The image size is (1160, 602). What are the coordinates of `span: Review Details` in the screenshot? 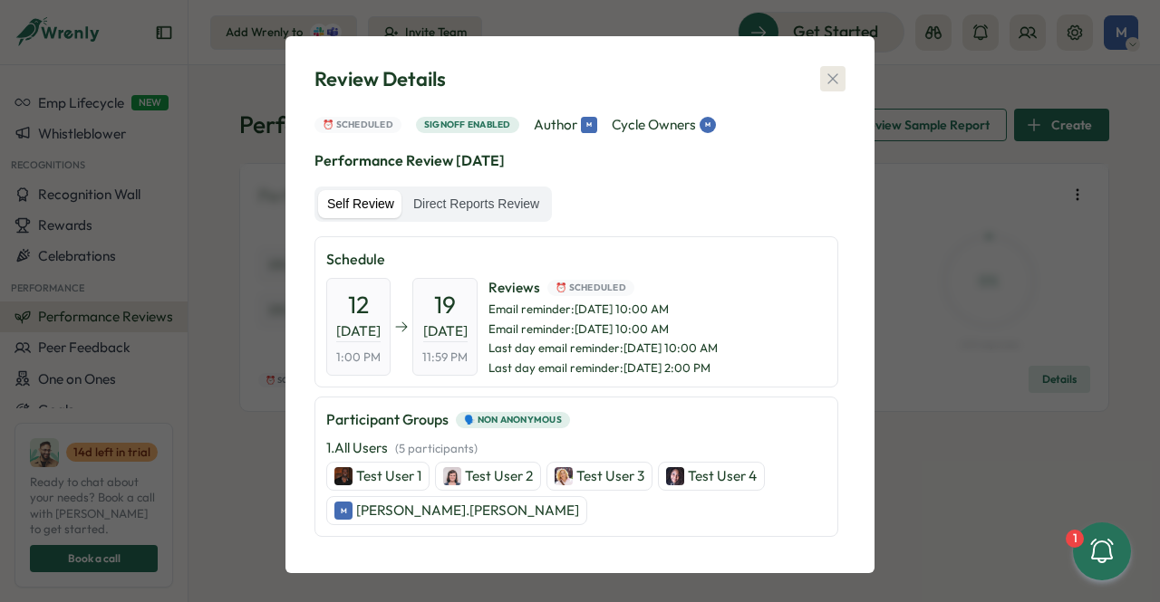 It's located at (380, 79).